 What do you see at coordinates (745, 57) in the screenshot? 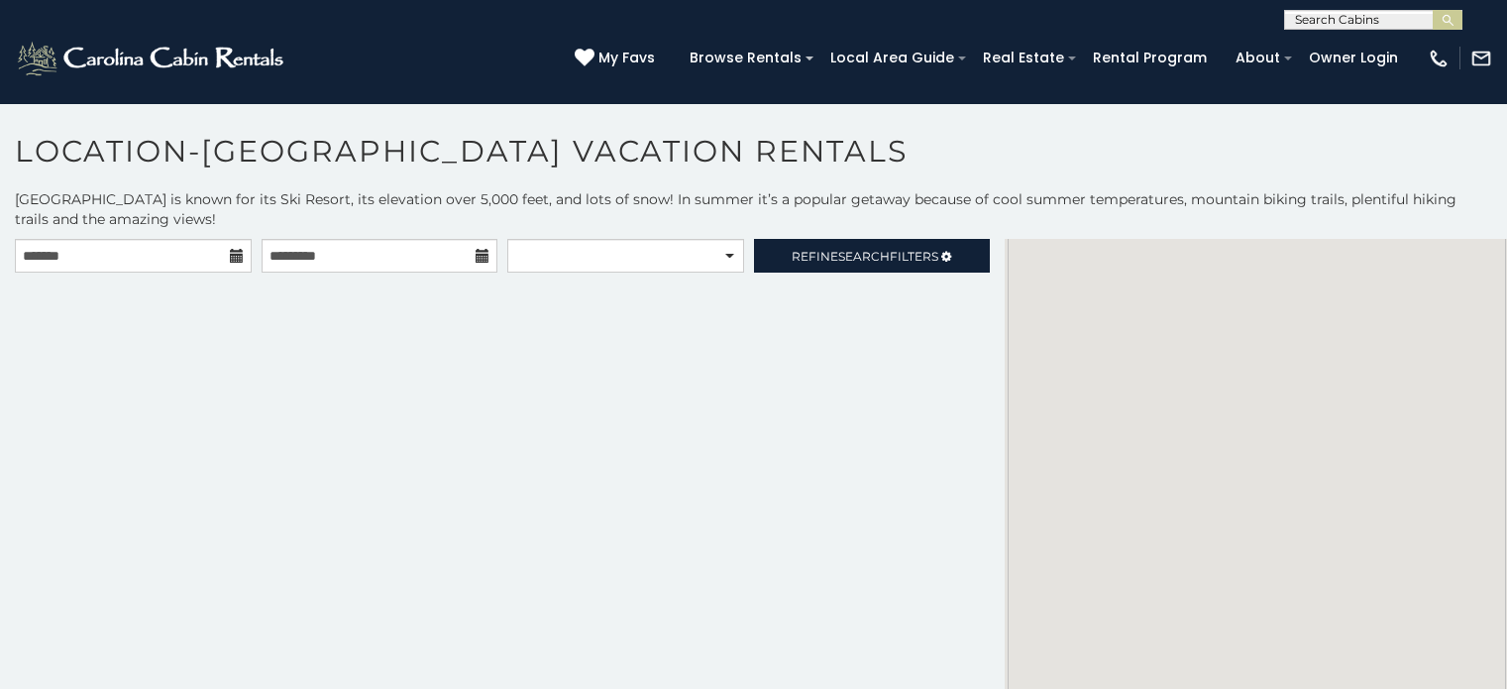
I see `a: Browse Rentals` at bounding box center [745, 57].